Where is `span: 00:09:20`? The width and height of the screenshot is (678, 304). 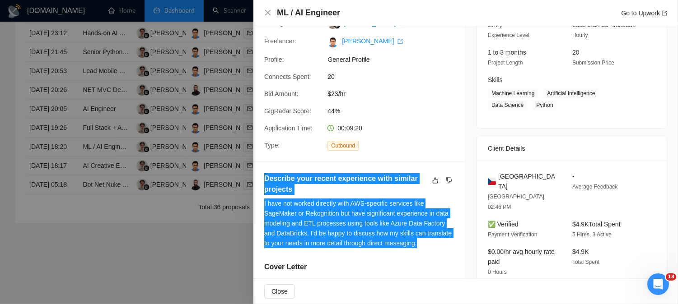
span: 00:09:20 is located at coordinates (349, 128).